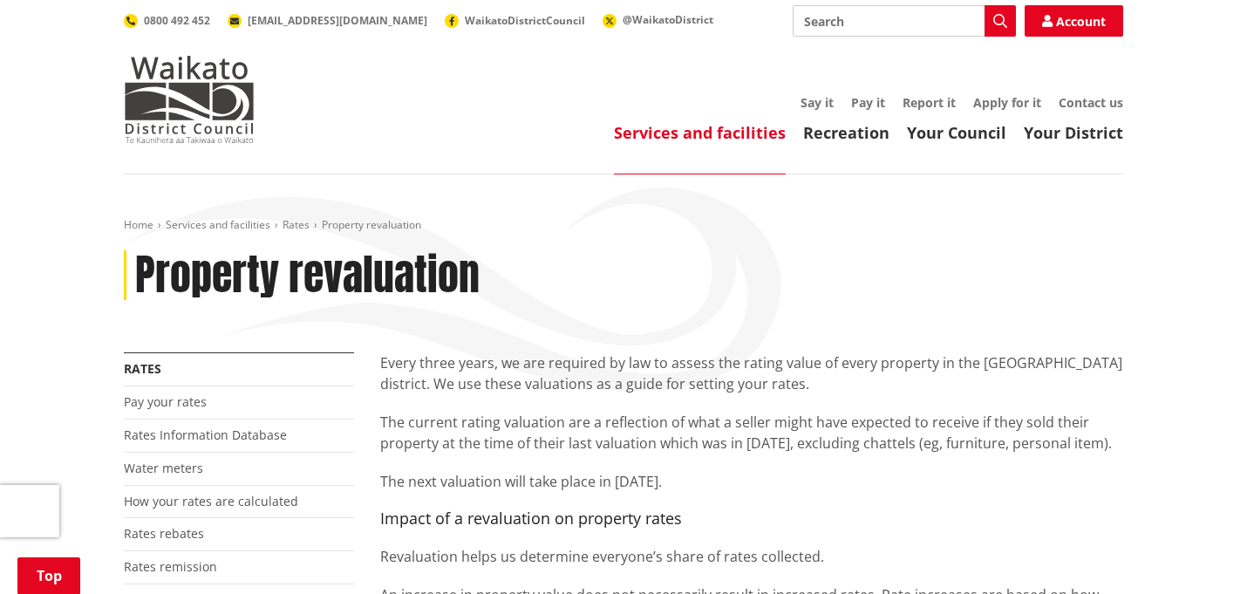  I want to click on a: WaikatoDistrictCouncil, so click(515, 20).